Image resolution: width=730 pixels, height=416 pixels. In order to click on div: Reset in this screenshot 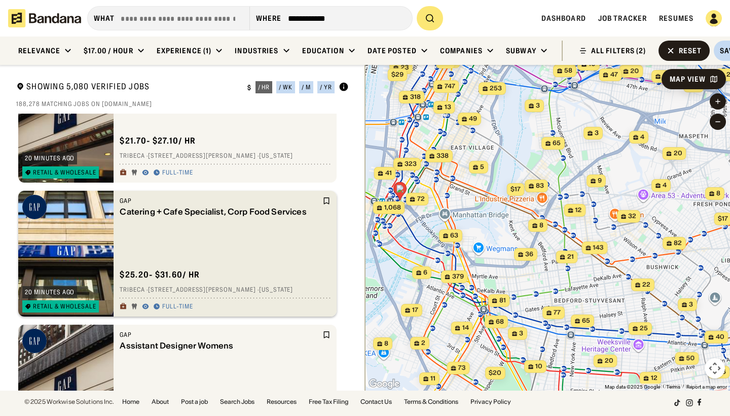, I will do `click(690, 51)`.